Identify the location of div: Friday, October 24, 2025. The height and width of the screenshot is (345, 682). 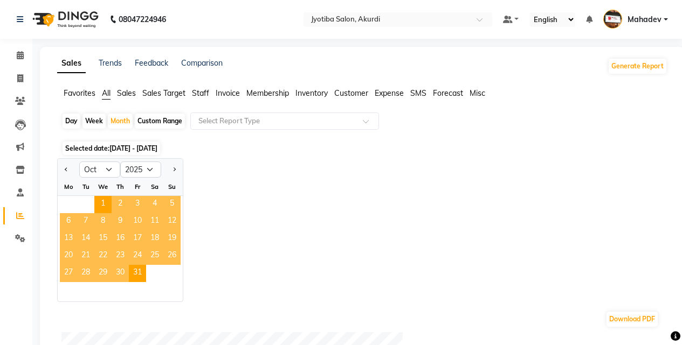
(137, 256).